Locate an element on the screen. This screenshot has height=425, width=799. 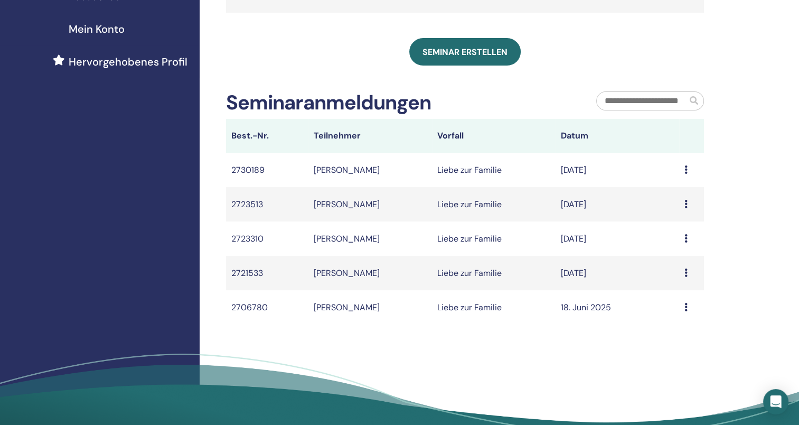
td: 2723310 is located at coordinates (267, 238).